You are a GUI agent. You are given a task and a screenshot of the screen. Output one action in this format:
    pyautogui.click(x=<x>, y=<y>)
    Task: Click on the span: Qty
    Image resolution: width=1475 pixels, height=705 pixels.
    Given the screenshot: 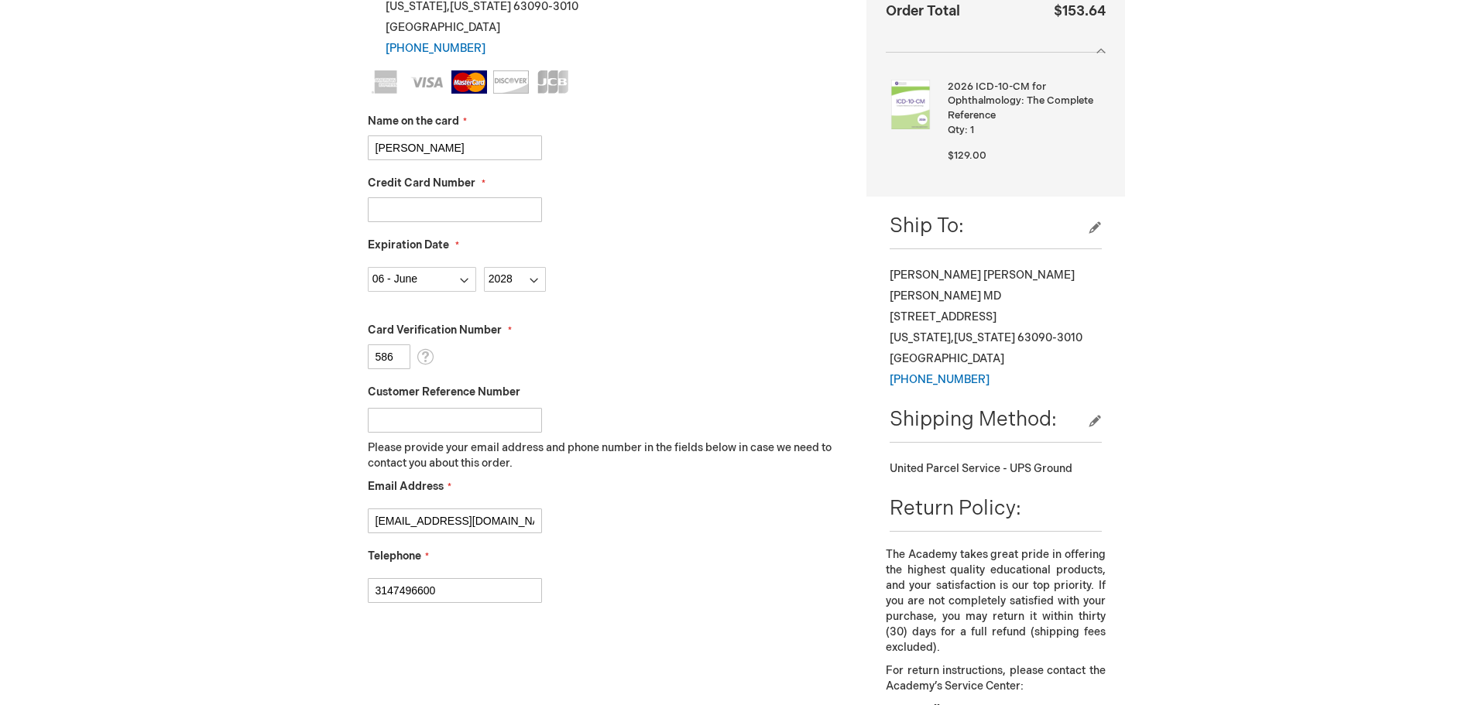 What is the action you would take?
    pyautogui.click(x=956, y=130)
    